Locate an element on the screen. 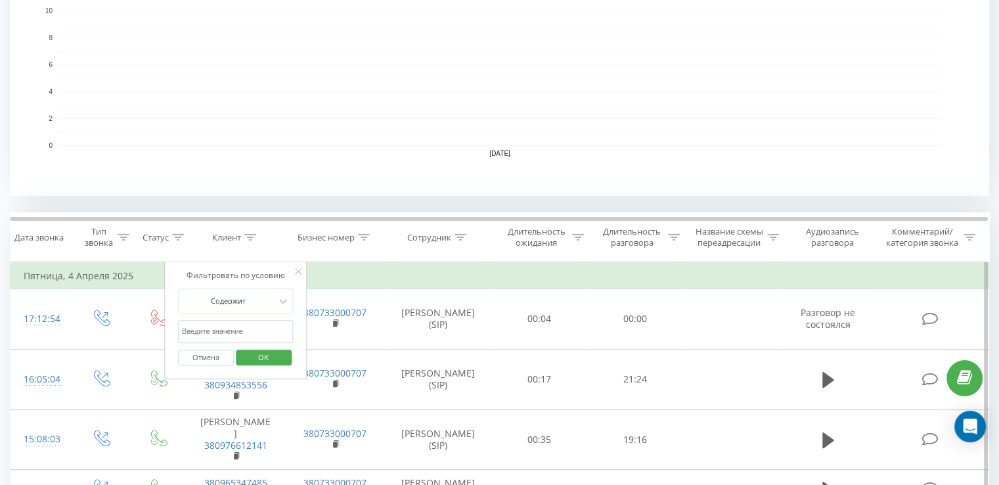  text: 2 is located at coordinates (51, 118).